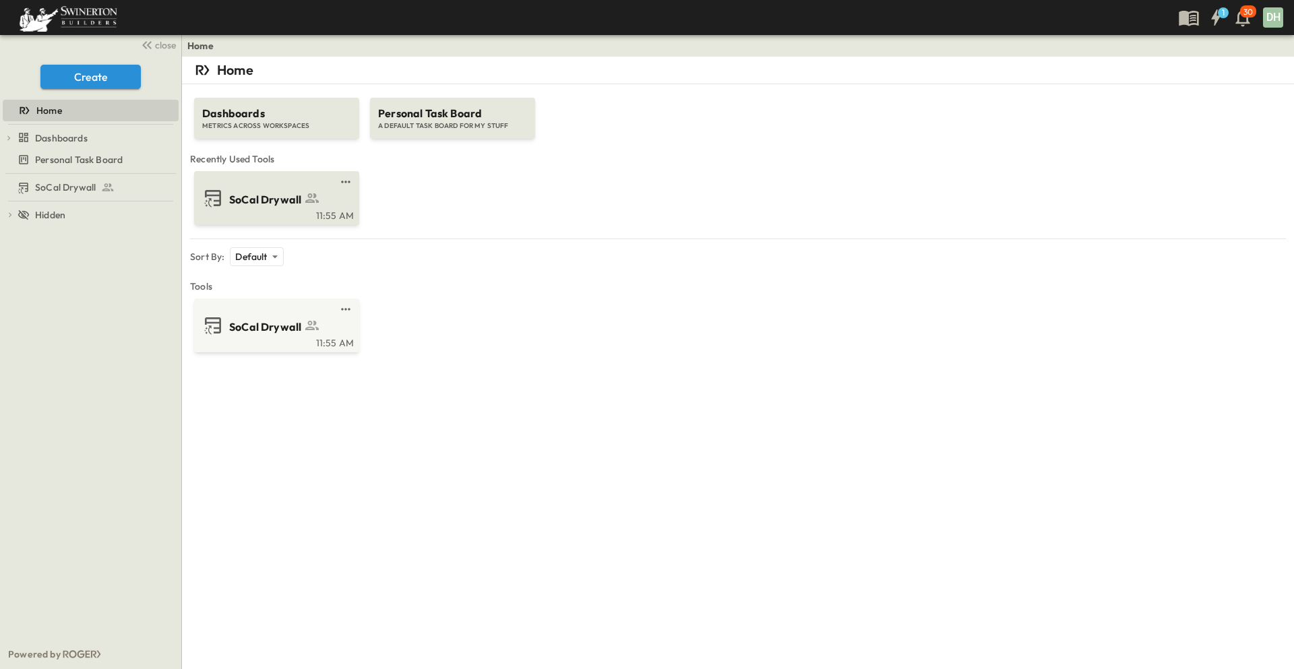  What do you see at coordinates (68, 18) in the screenshot?
I see `img: 6c363589ada0b36f064d841b69d3a419a338230e66bb0a533688fa5cc3e9e735.png` at bounding box center [68, 18].